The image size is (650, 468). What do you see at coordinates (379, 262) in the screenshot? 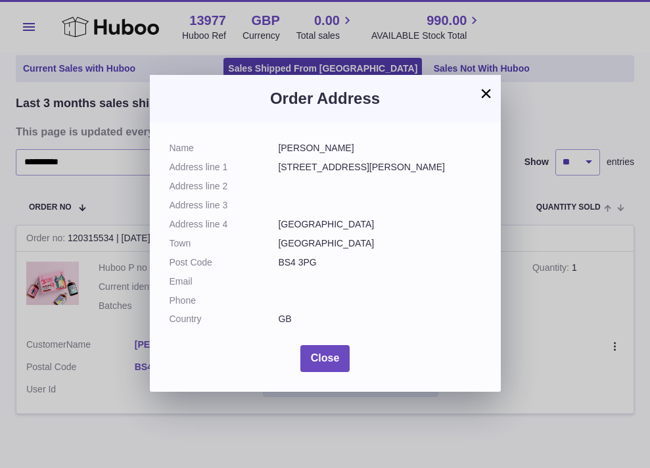
I see `dd: BS4 3PG` at bounding box center [379, 262].